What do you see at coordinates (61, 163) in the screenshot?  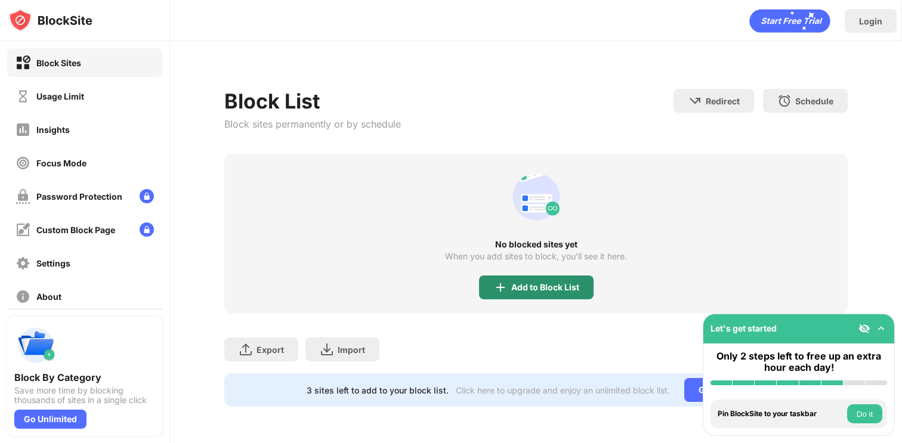 I see `div: Focus Mode` at bounding box center [61, 163].